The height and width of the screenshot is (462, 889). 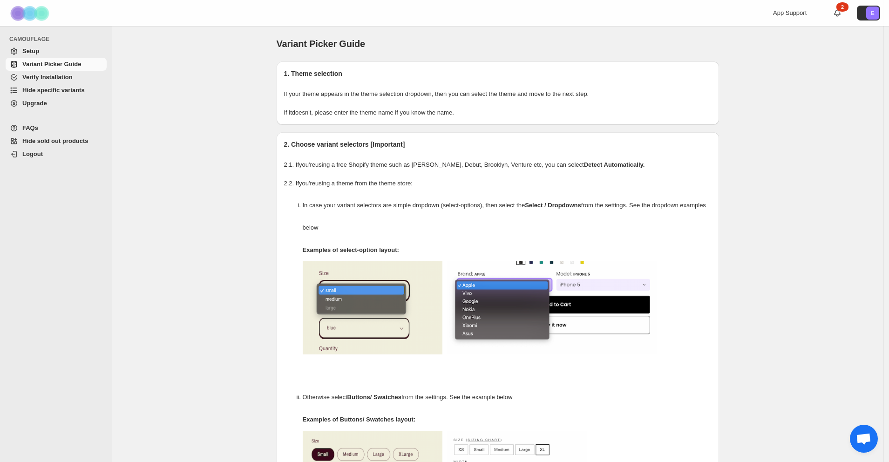 I want to click on span: CAMOUFLAGE, so click(x=58, y=39).